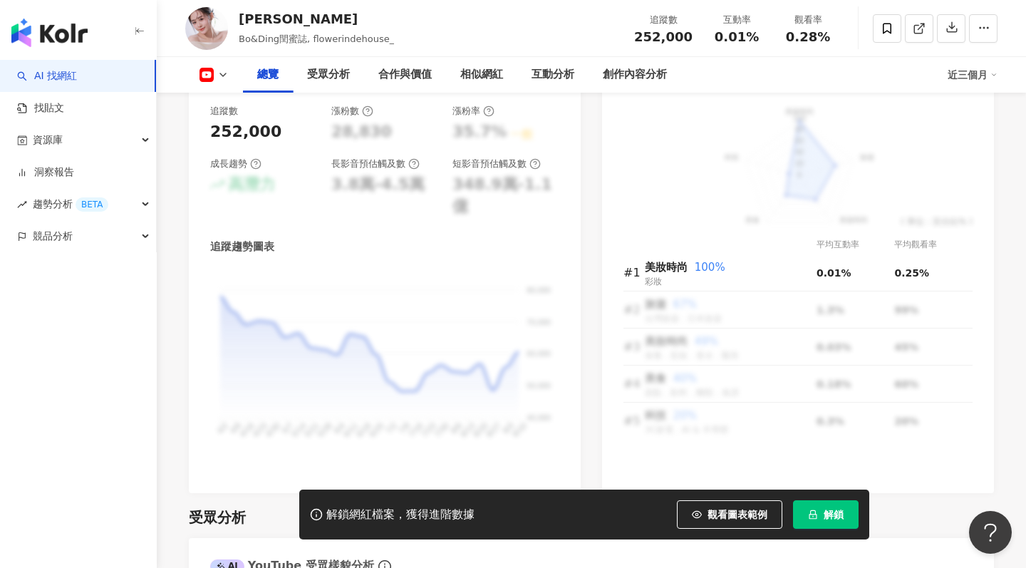  What do you see at coordinates (242, 247) in the screenshot?
I see `div: 追蹤趨勢圖表` at bounding box center [242, 247].